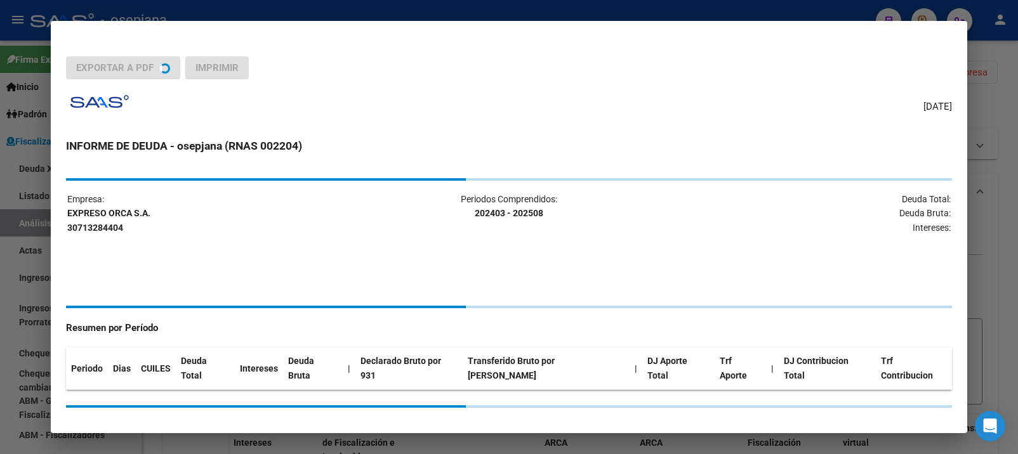 This screenshot has width=1018, height=454. Describe the element at coordinates (509, 146) in the screenshot. I see `h3: INFORME DE DEUDA - osepjana (RNAS 002204)` at that location.